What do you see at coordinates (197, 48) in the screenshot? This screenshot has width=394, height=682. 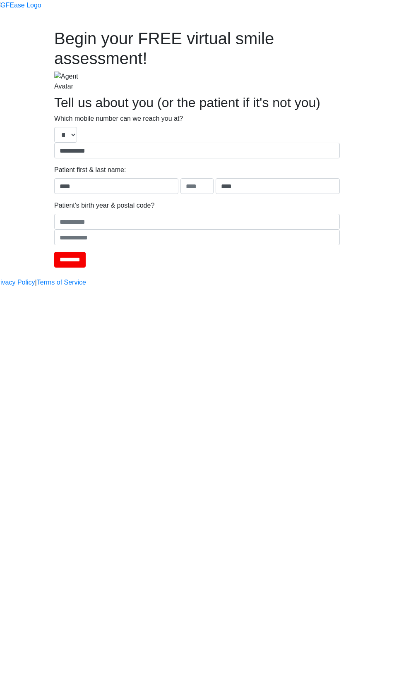 I see `h1: Begin your FREE virtual smile assessment!` at bounding box center [197, 48].